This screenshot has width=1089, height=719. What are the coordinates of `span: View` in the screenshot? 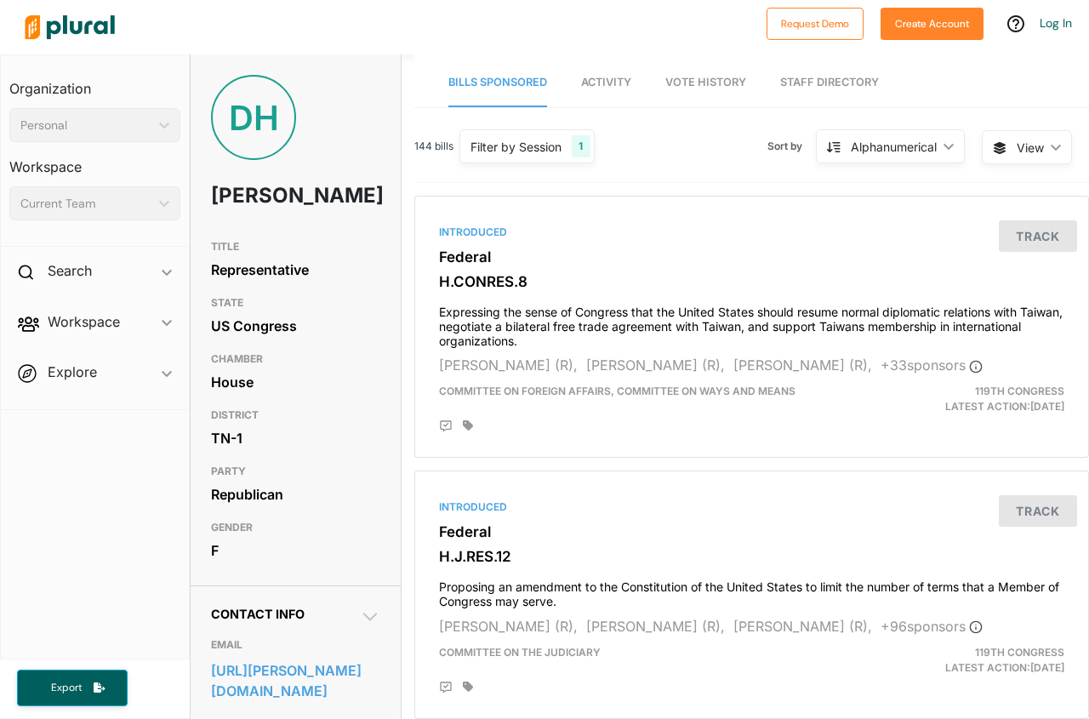 It's located at (1030, 147).